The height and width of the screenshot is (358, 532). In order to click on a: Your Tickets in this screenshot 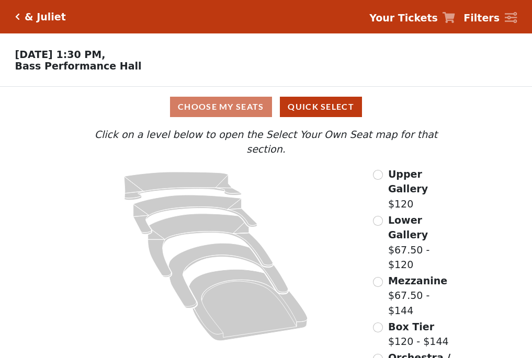, I will do `click(412, 18)`.